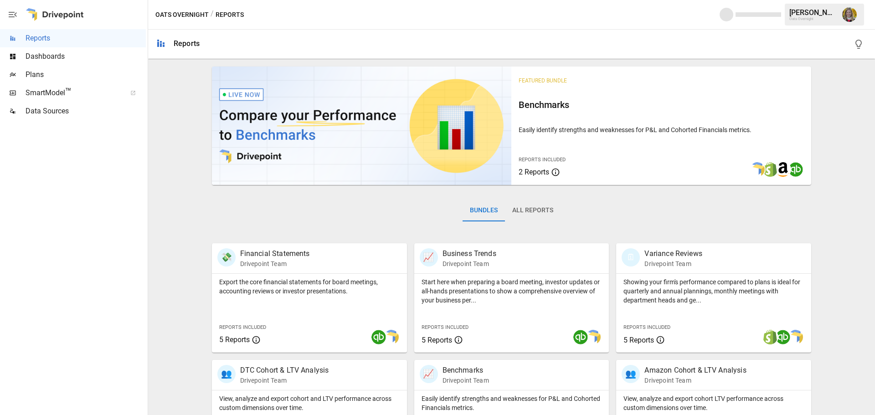  What do you see at coordinates (469, 254) in the screenshot?
I see `p: Business Trends` at bounding box center [469, 254].